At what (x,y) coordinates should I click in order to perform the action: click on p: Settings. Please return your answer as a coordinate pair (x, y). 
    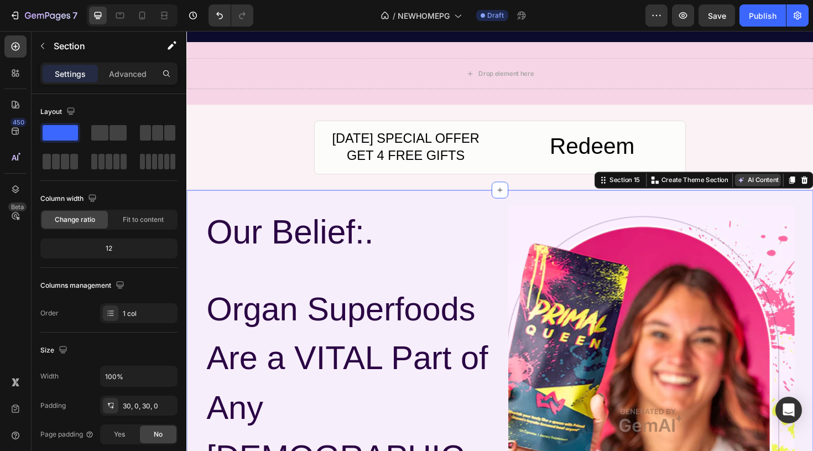
    Looking at the image, I should click on (70, 74).